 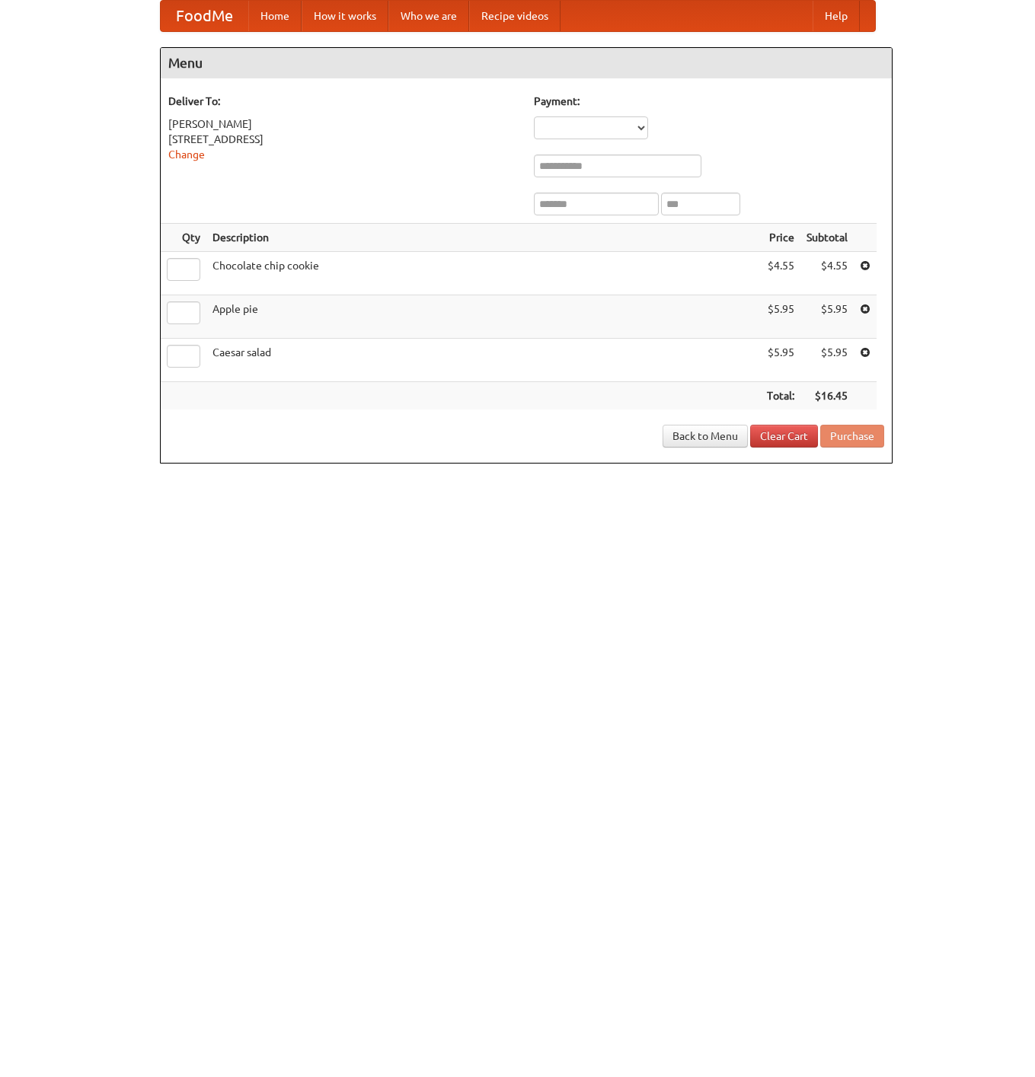 I want to click on th: Description, so click(x=483, y=238).